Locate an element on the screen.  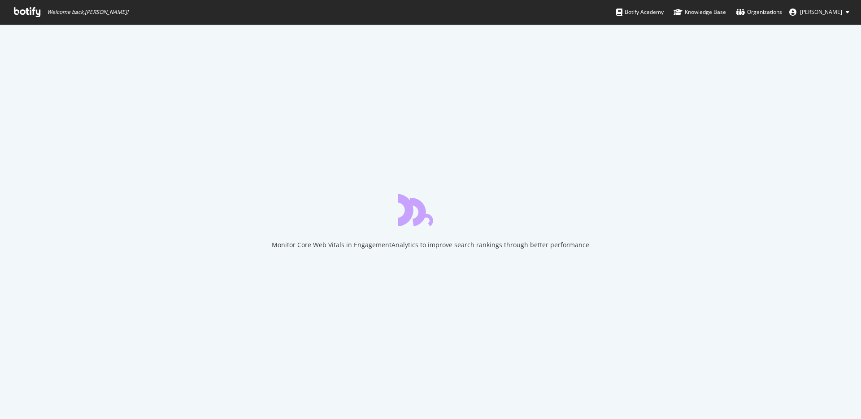
div: animation is located at coordinates (431, 210).